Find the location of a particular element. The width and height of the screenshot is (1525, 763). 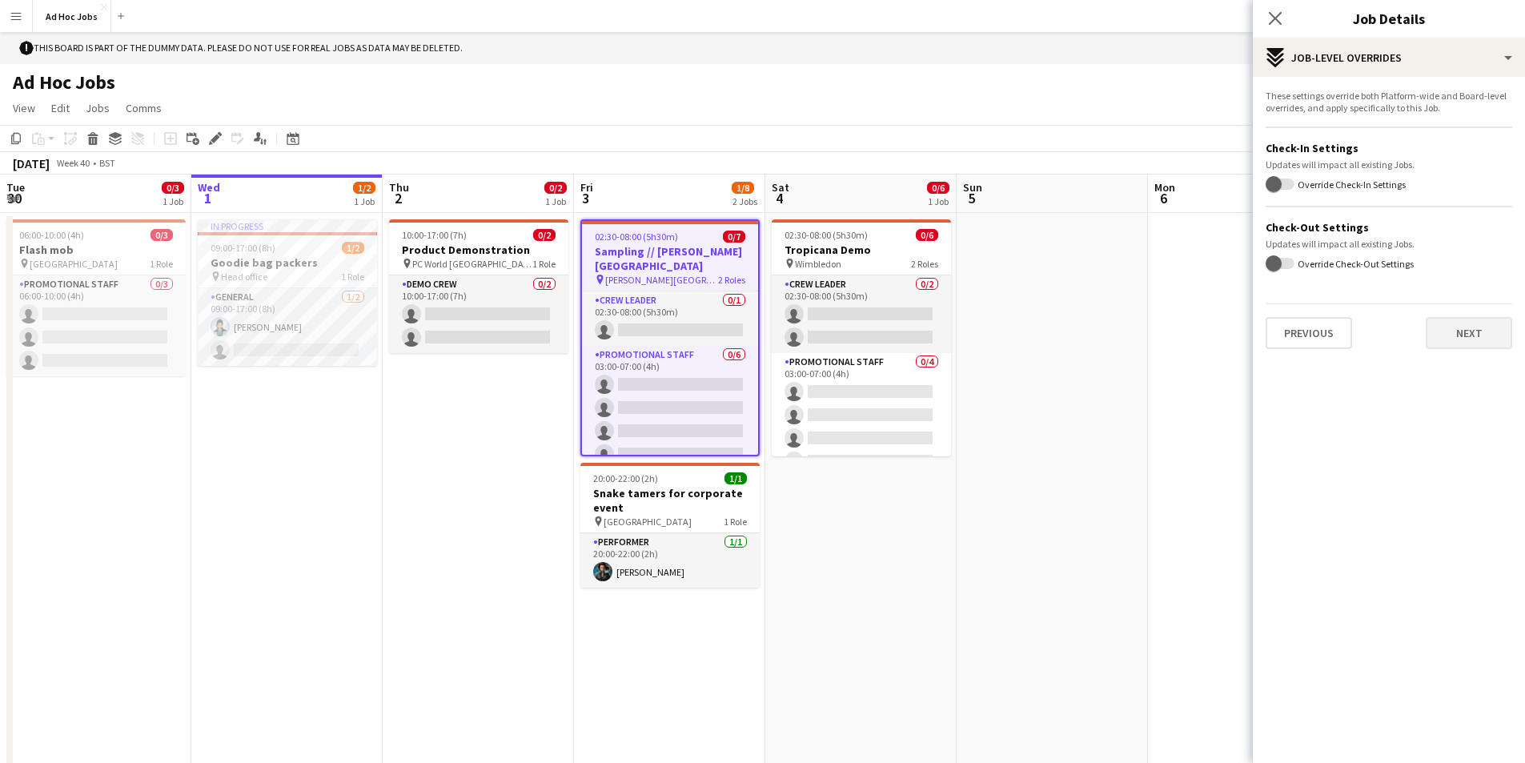

app-card-role: Crew Leader0/202:30-08:00 (5h30m) is located at coordinates (861, 314).